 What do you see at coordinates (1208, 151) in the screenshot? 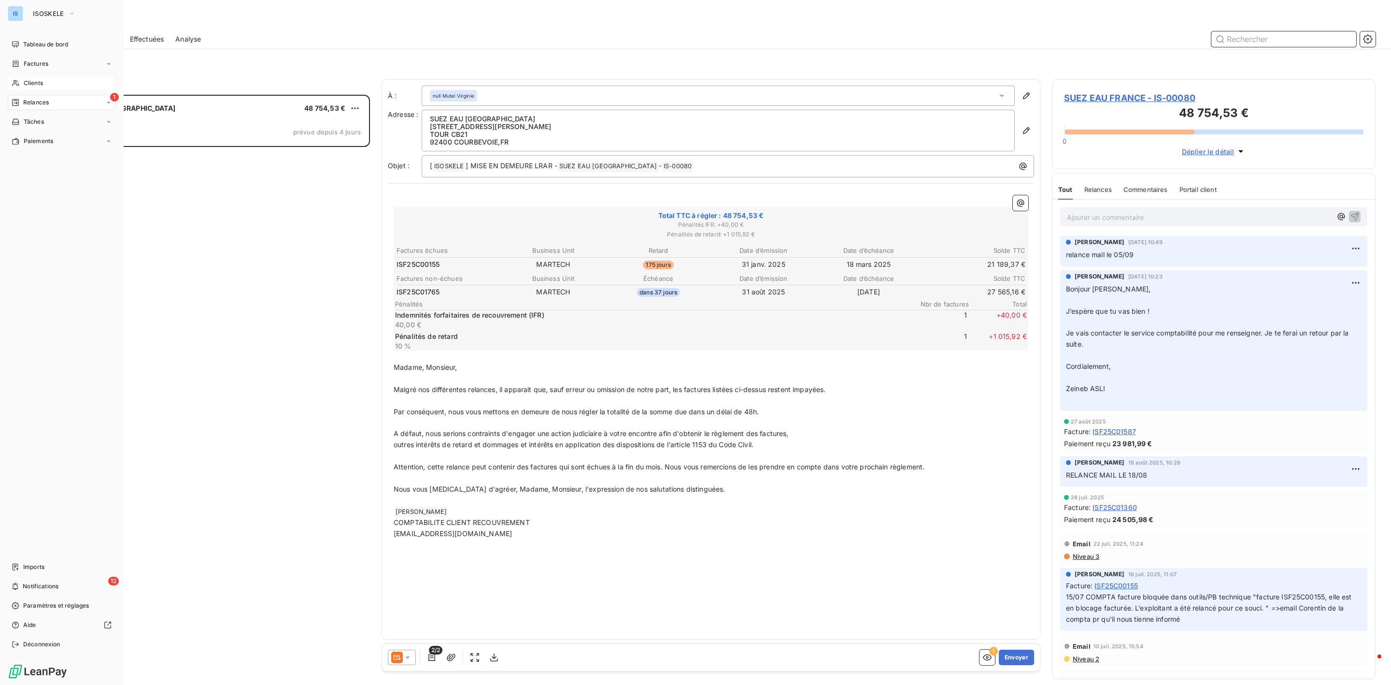
I see `span: Déplier le détail` at bounding box center [1208, 151].